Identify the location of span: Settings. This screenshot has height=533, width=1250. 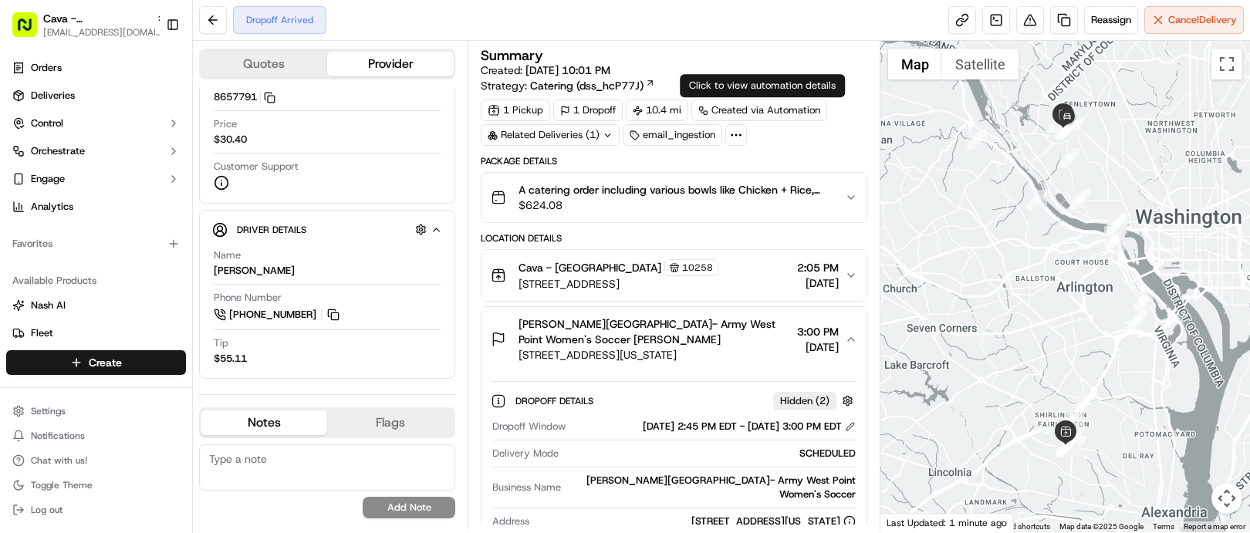
(48, 411).